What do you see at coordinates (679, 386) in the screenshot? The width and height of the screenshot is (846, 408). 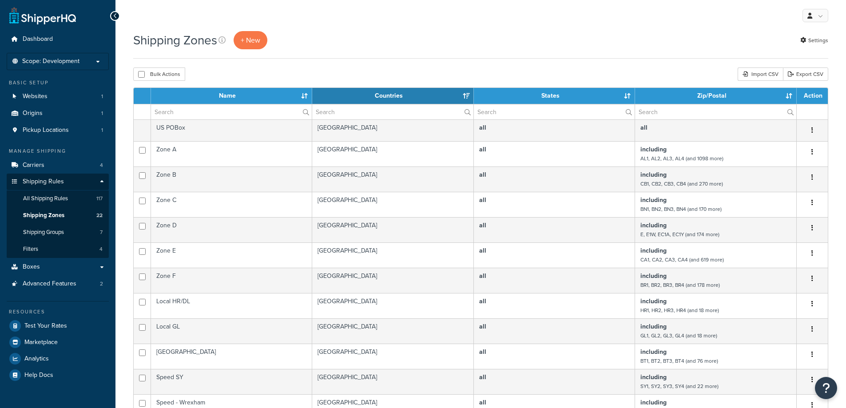 I see `small: SY1, SY2, SY3, SY4 (and 22 more)` at bounding box center [679, 386].